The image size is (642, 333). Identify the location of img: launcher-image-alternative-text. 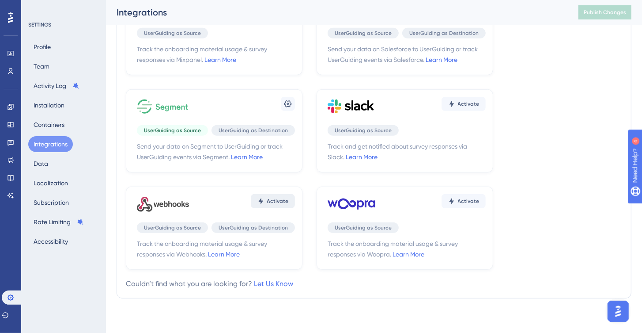
(13, 13).